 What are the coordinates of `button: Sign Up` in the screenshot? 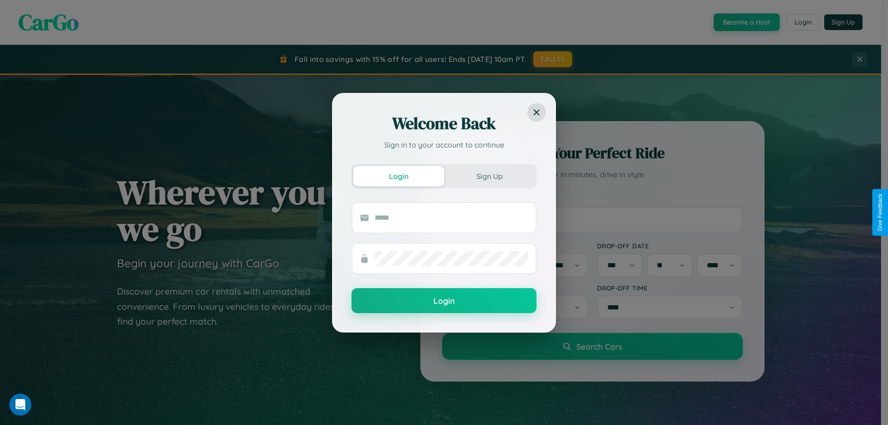 It's located at (489, 176).